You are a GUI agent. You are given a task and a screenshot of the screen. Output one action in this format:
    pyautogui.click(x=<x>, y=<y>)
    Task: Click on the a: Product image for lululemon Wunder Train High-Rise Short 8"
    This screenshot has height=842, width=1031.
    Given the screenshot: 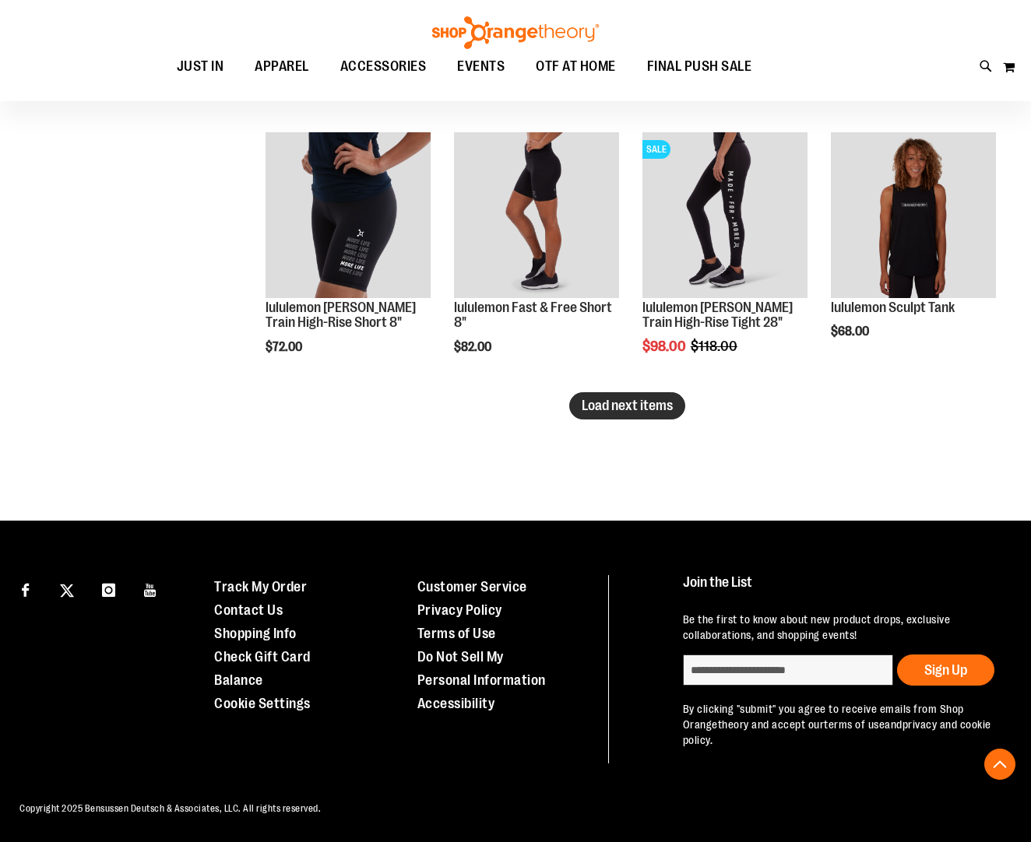 What is the action you would take?
    pyautogui.click(x=348, y=216)
    